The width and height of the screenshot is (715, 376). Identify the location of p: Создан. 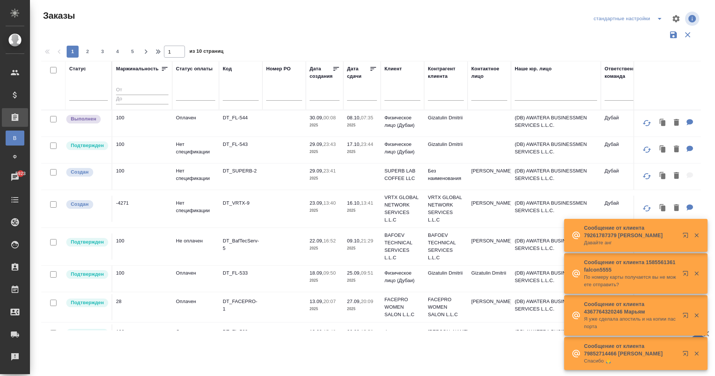
(80, 204).